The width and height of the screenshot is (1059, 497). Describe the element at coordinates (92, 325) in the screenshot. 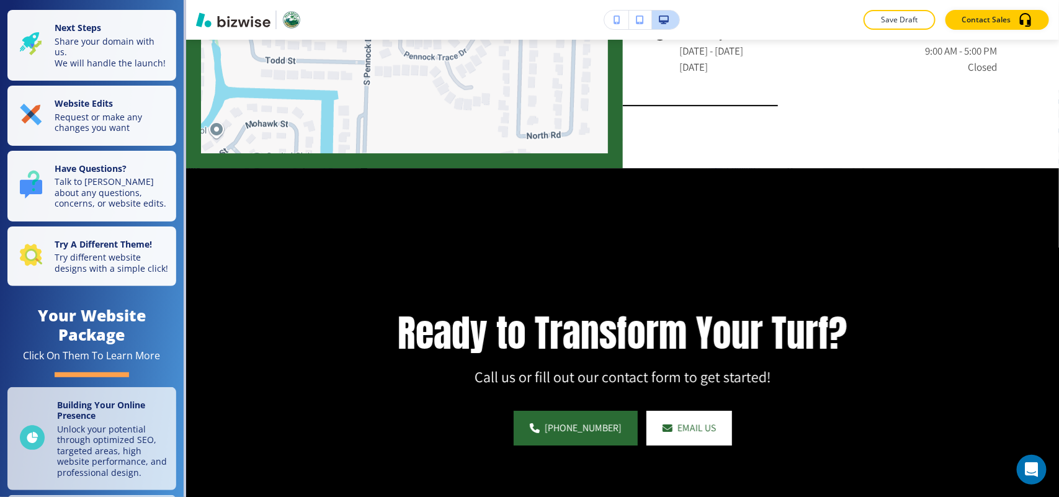

I see `h4: Your Website Package` at that location.